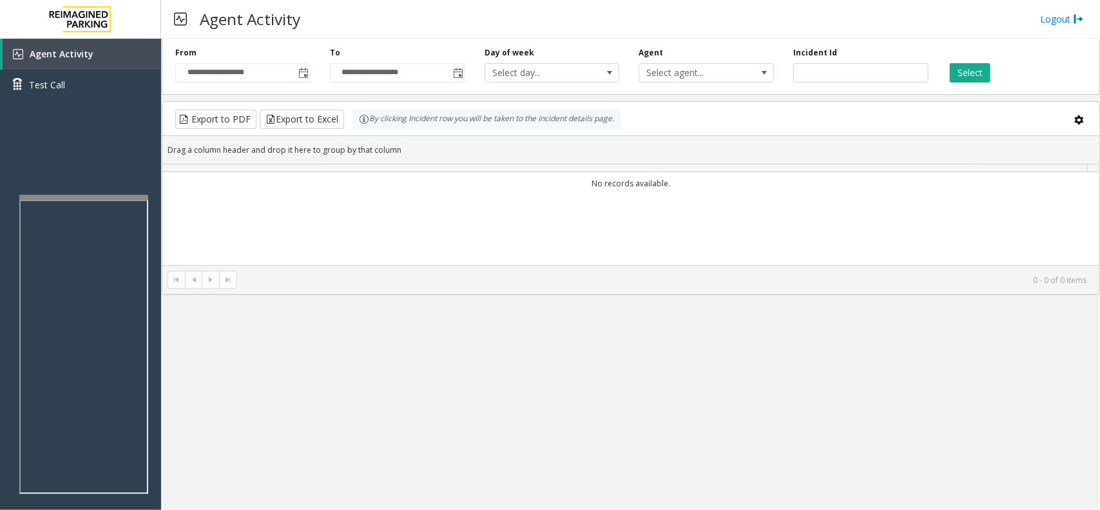 The width and height of the screenshot is (1100, 510). I want to click on button: Select, so click(970, 73).